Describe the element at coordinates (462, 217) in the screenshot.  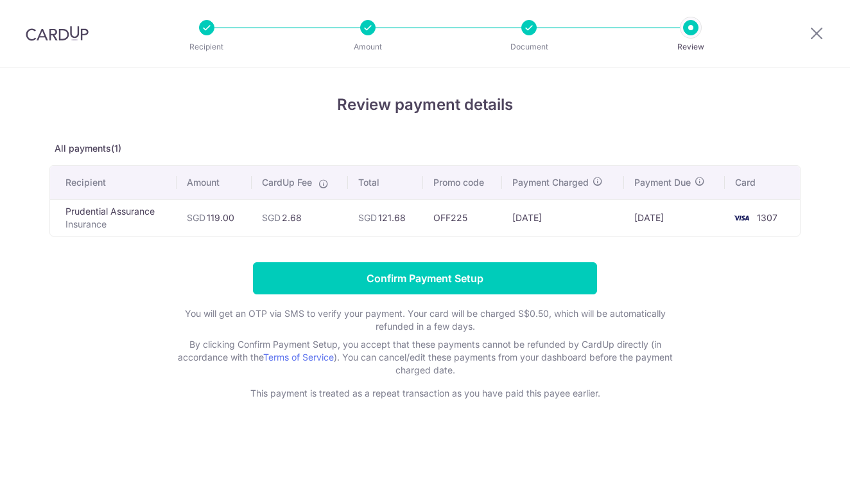
I see `td: OFF225` at that location.